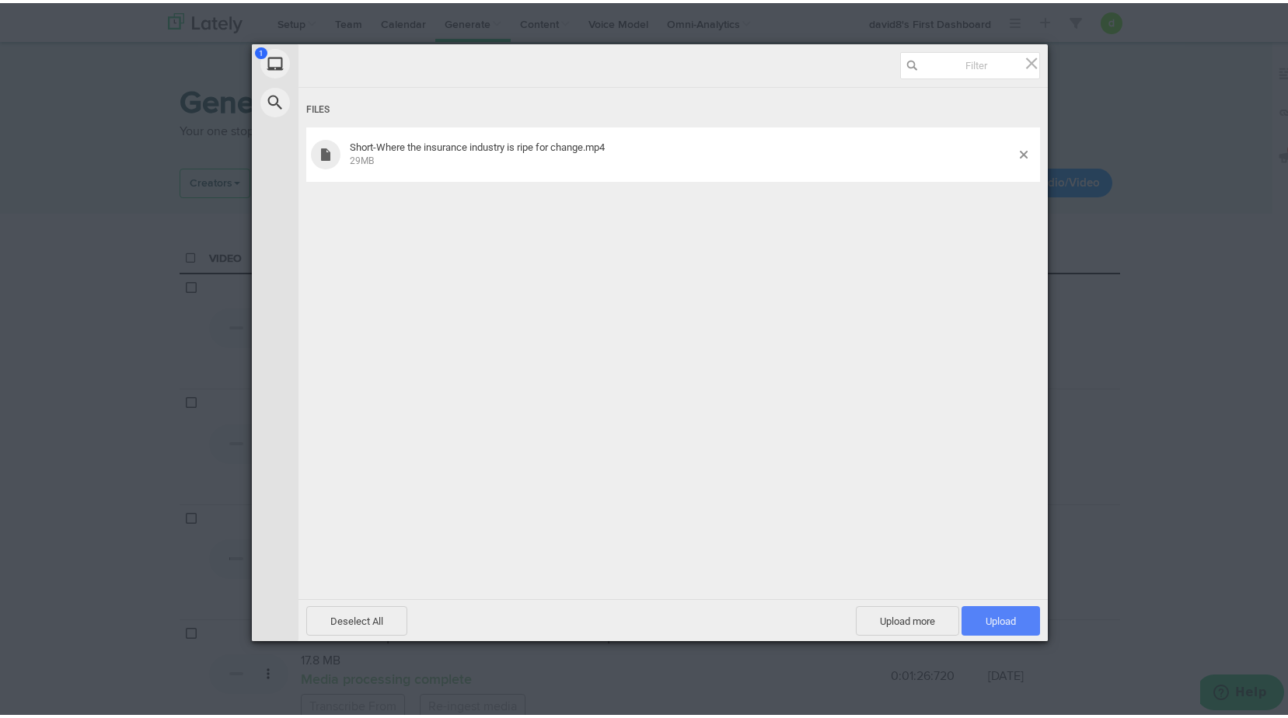  Describe the element at coordinates (907, 618) in the screenshot. I see `span: Upload more` at that location.